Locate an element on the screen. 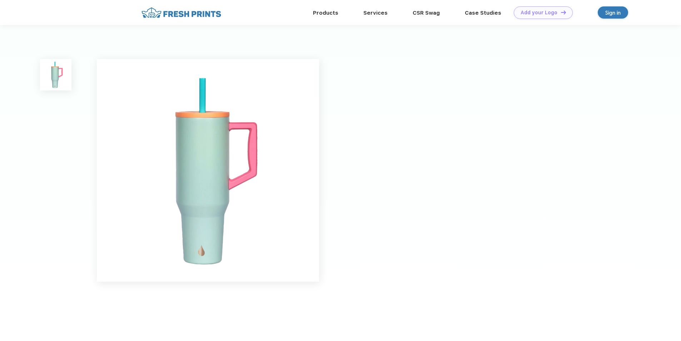  img: DT is located at coordinates (564, 12).